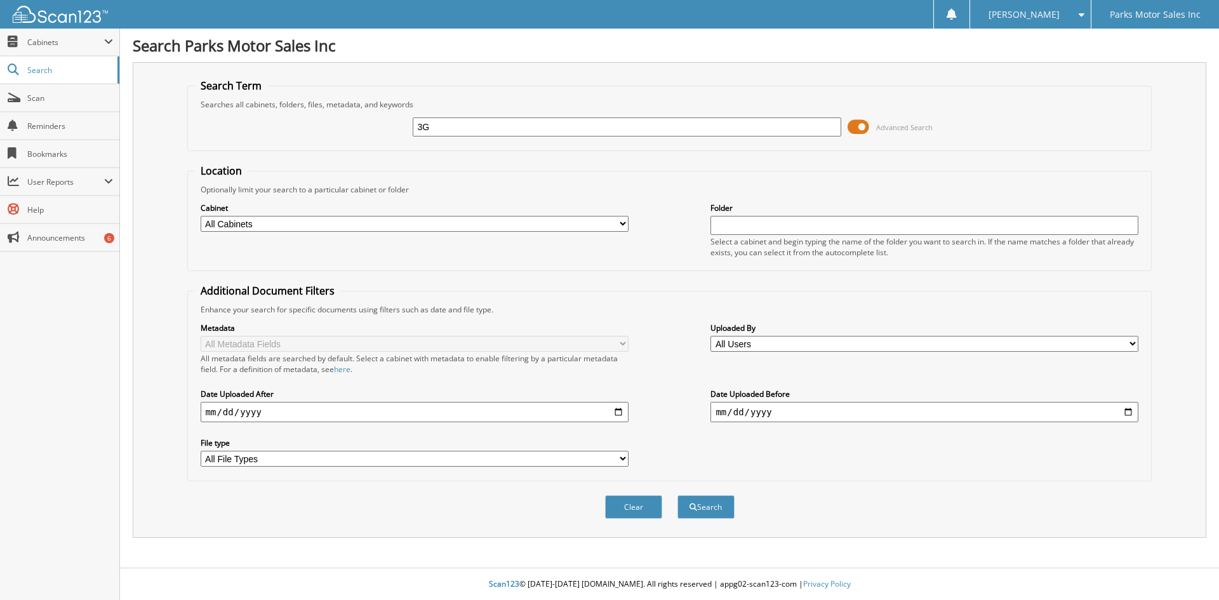 The height and width of the screenshot is (600, 1219). I want to click on div: Chat Widget, so click(1187, 570).